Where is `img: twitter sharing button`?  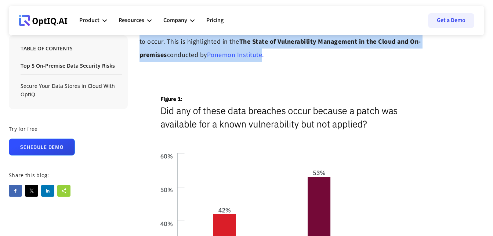
img: twitter sharing button is located at coordinates (32, 191).